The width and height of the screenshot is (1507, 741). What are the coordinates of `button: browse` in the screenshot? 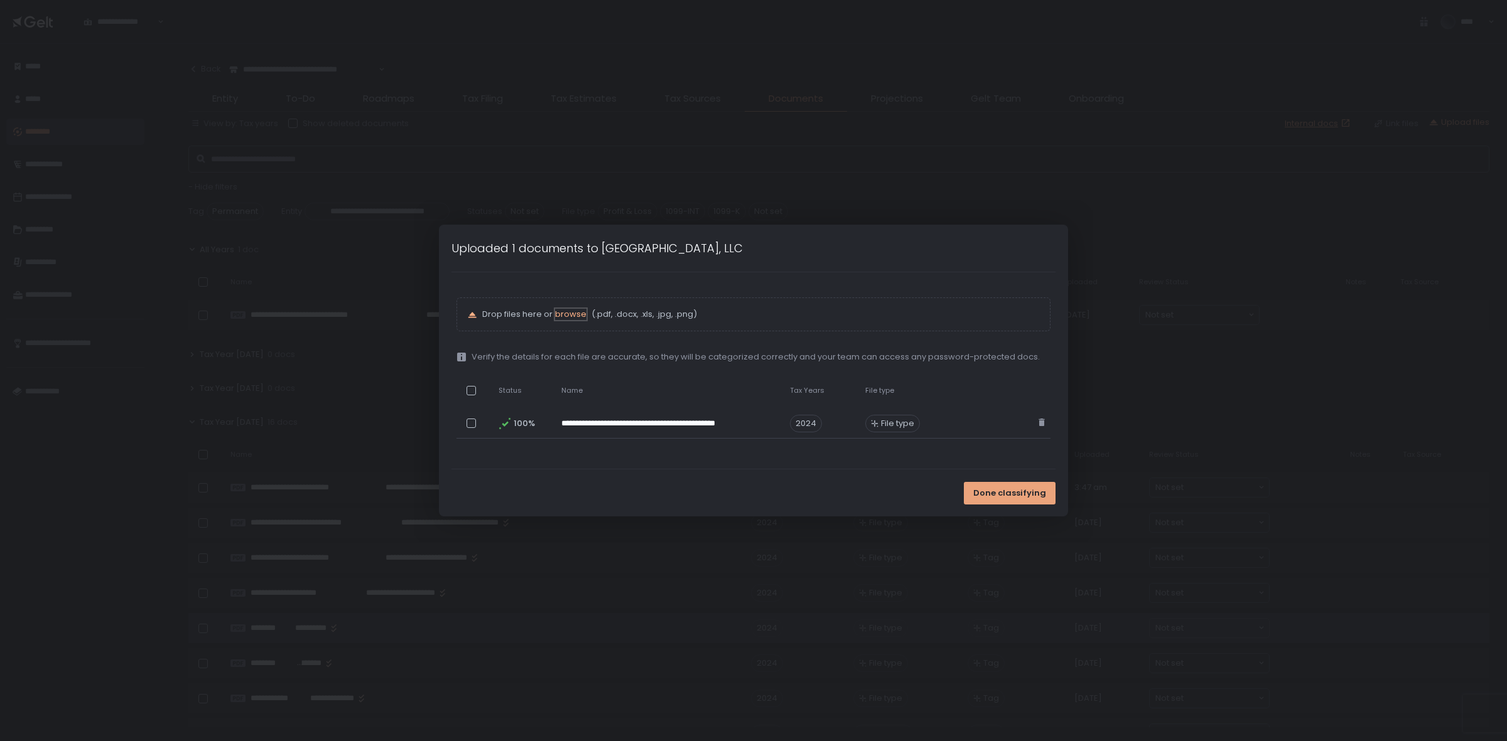 It's located at (571, 315).